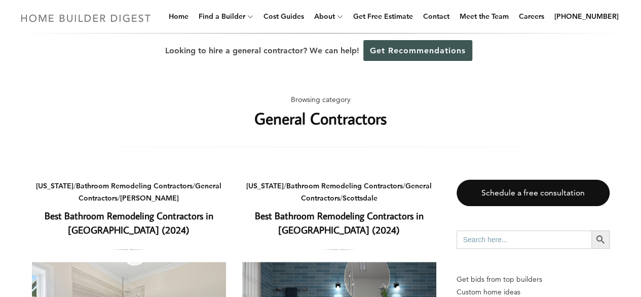 This screenshot has height=297, width=641. I want to click on span: Browsing category, so click(321, 99).